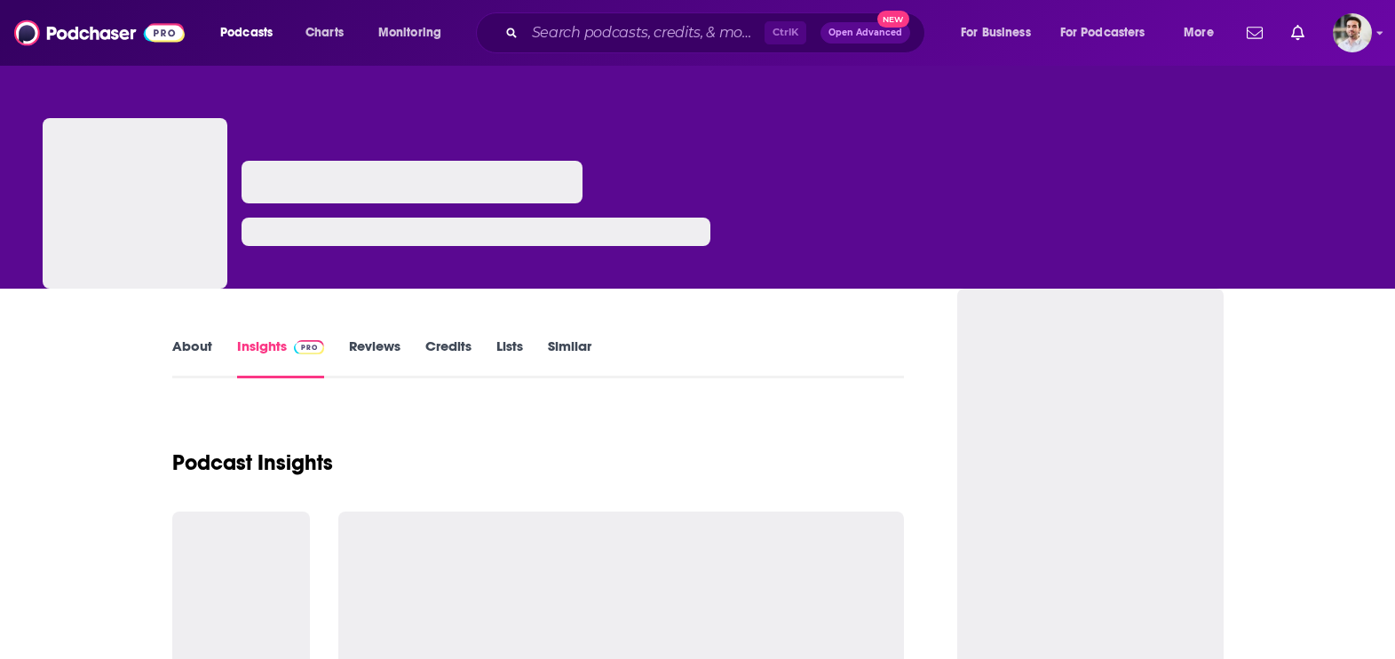 The height and width of the screenshot is (659, 1395). What do you see at coordinates (309, 347) in the screenshot?
I see `img: Podchaser Pro` at bounding box center [309, 347].